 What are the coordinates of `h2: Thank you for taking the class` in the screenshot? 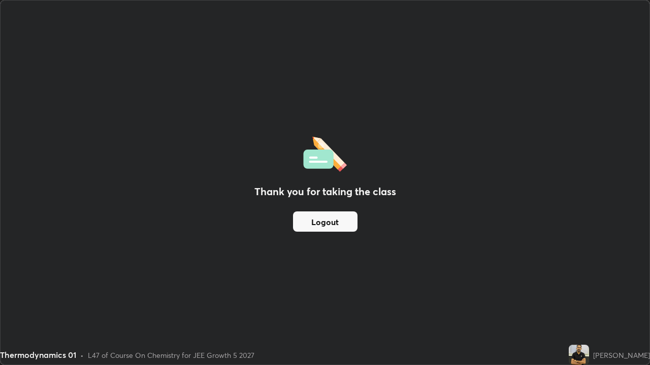 It's located at (325, 192).